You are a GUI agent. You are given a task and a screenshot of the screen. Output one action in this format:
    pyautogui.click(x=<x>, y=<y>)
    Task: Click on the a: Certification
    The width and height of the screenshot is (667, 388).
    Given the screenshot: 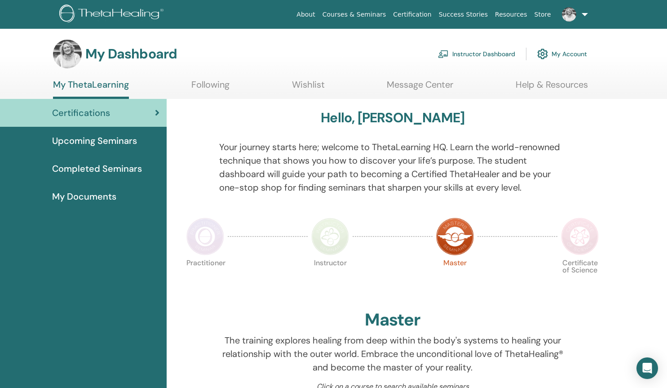 What is the action you would take?
    pyautogui.click(x=412, y=14)
    